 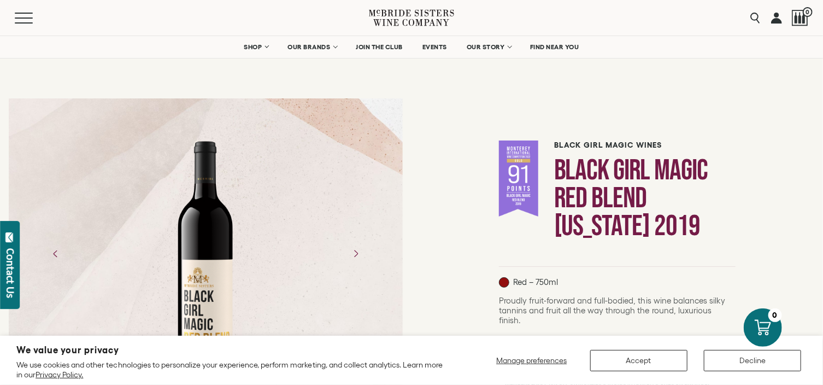 I want to click on a: FIND NEAR YOU, so click(x=555, y=47).